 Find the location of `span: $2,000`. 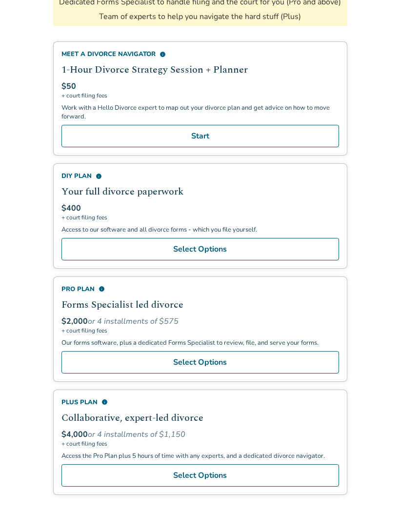

span: $2,000 is located at coordinates (75, 322).